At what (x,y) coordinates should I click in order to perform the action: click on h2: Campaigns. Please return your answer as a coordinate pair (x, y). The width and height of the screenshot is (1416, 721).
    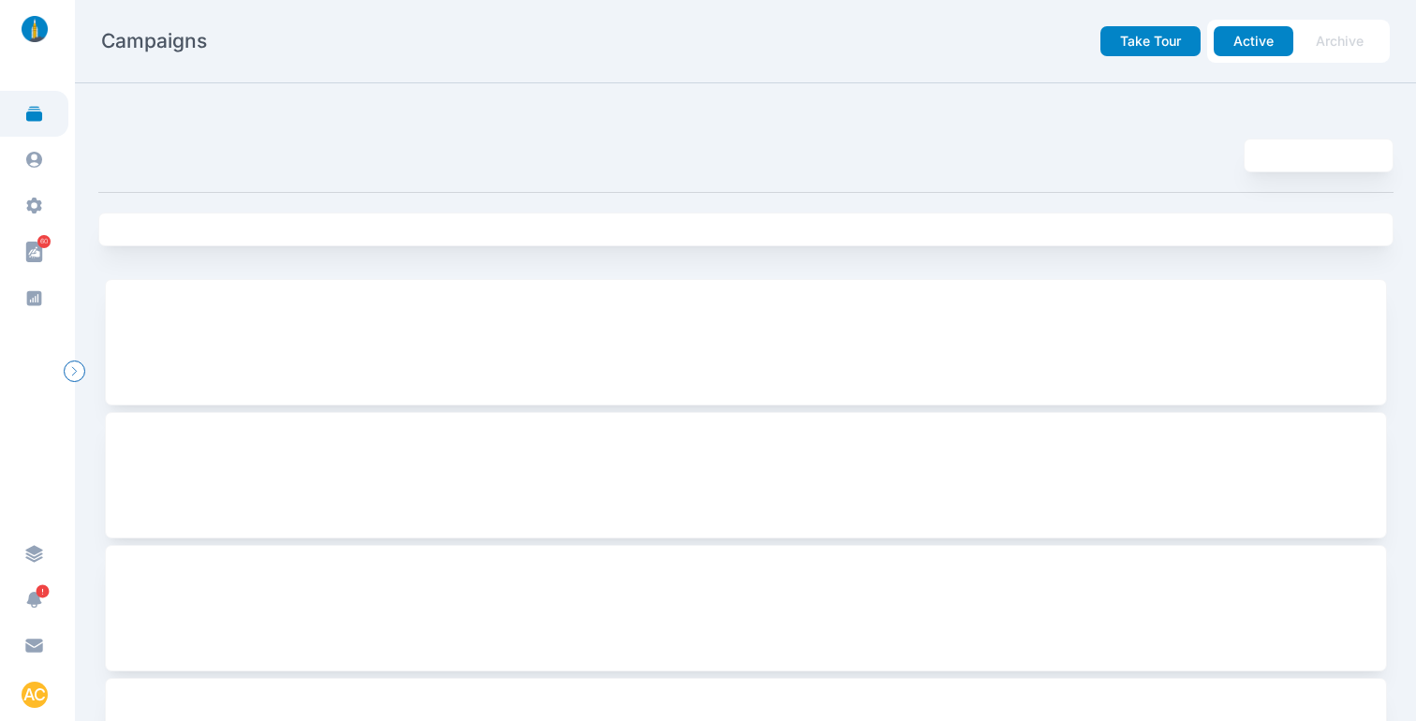
    Looking at the image, I should click on (154, 41).